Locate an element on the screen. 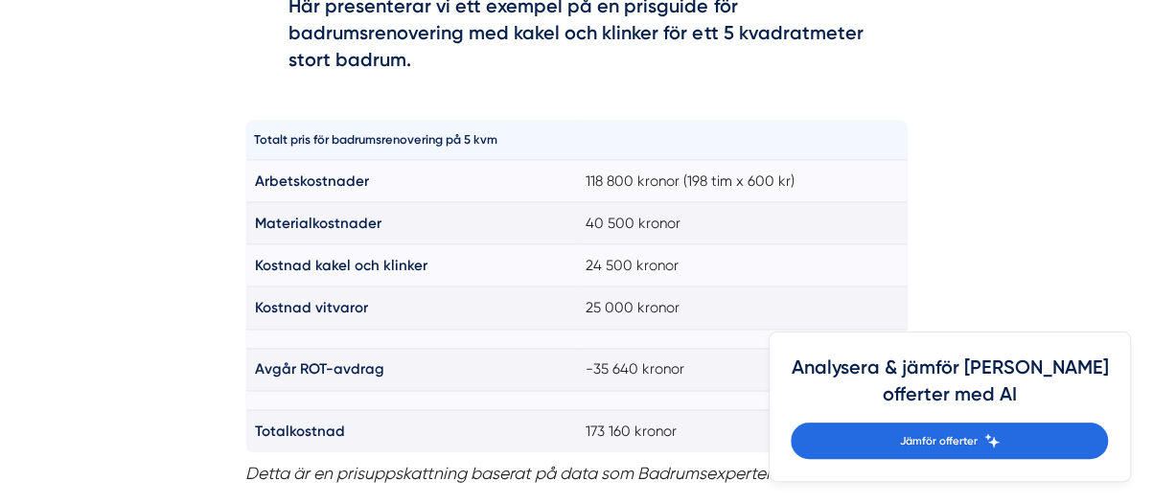  strong: Totalkostnad is located at coordinates (300, 430).